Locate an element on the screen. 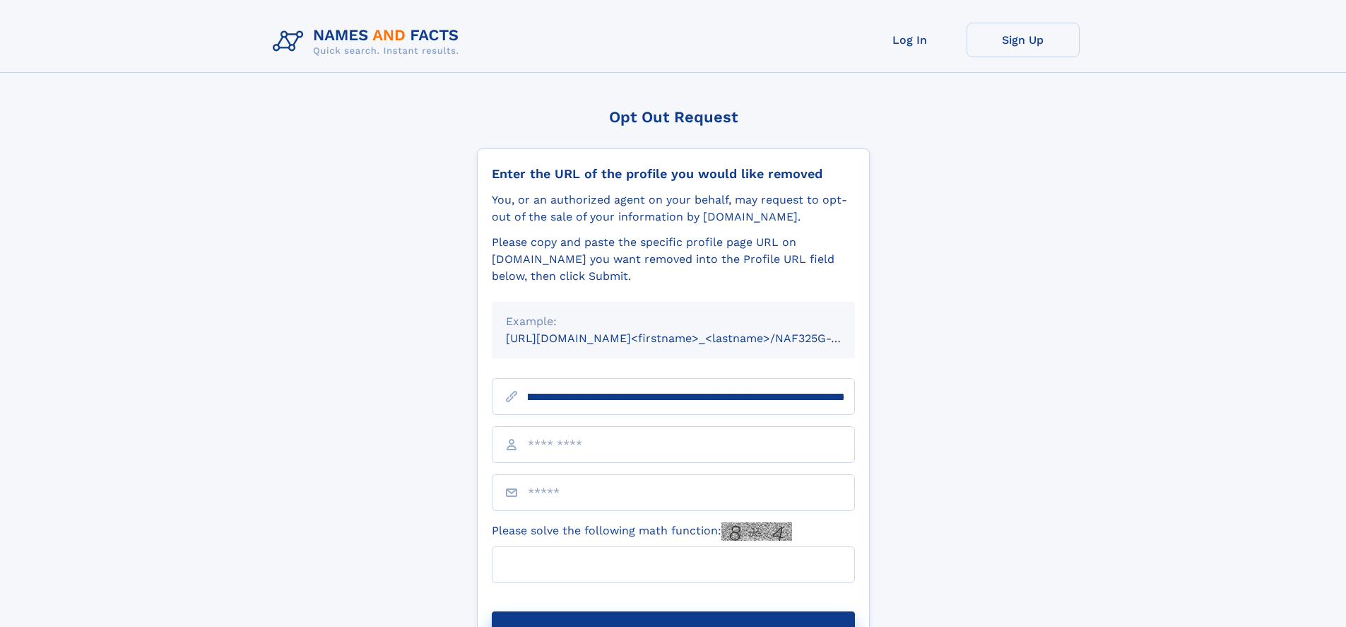 The height and width of the screenshot is (627, 1346). div: Example: is located at coordinates (674, 322).